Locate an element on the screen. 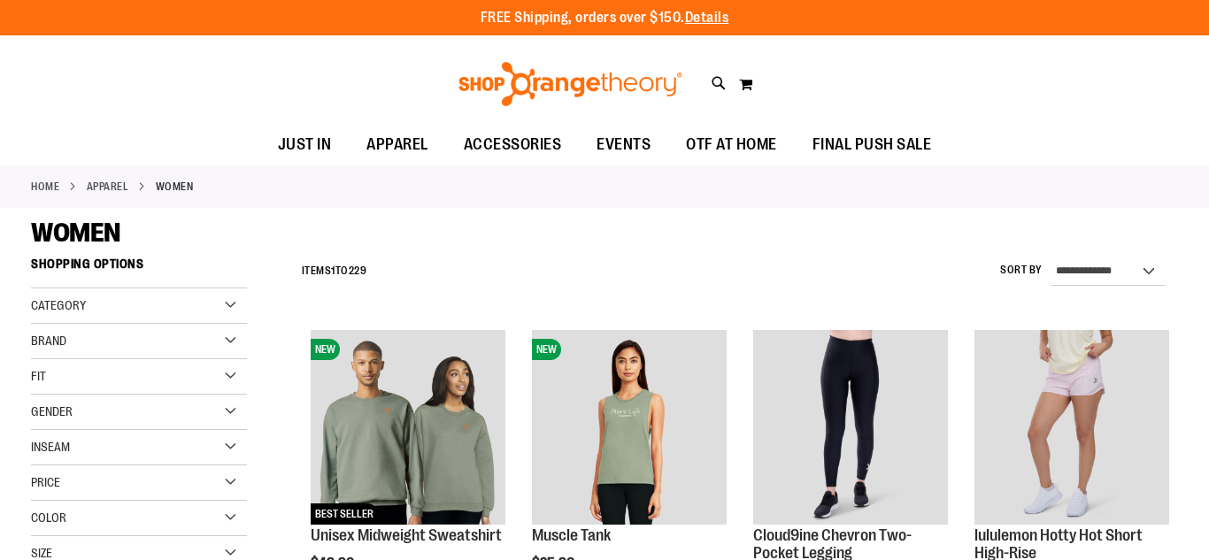 The image size is (1209, 560). label: Sort By is located at coordinates (1021, 270).